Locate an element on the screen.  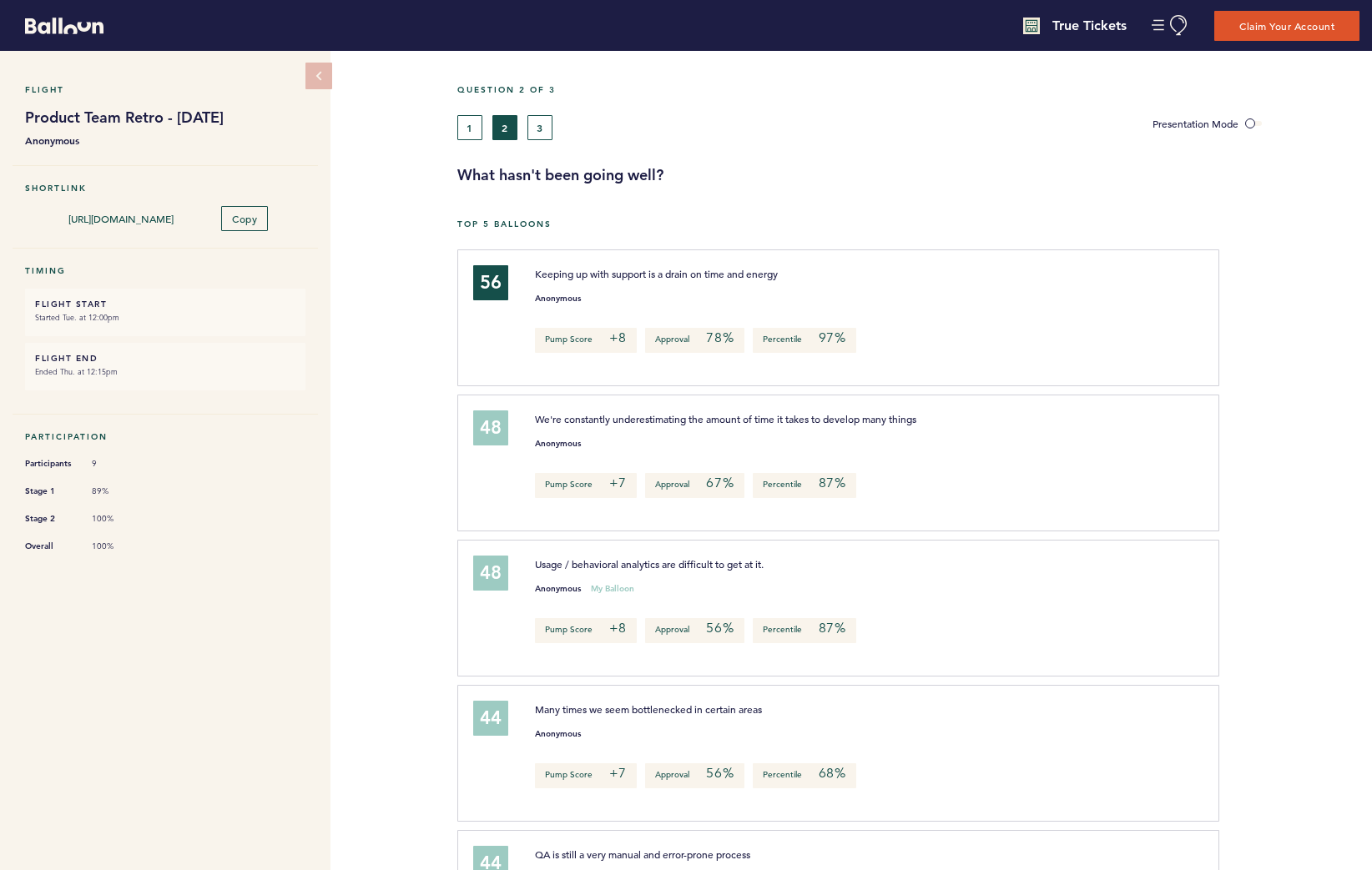
span: 89% is located at coordinates (117, 491).